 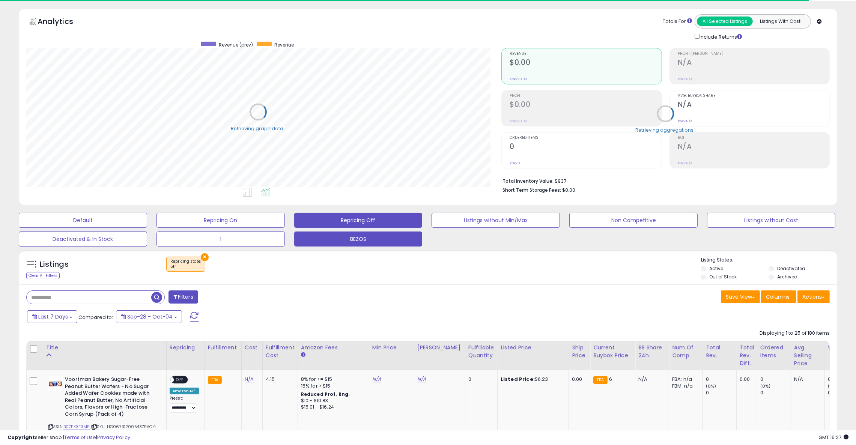 What do you see at coordinates (719, 36) in the screenshot?
I see `div: Include Returns` at bounding box center [719, 36].